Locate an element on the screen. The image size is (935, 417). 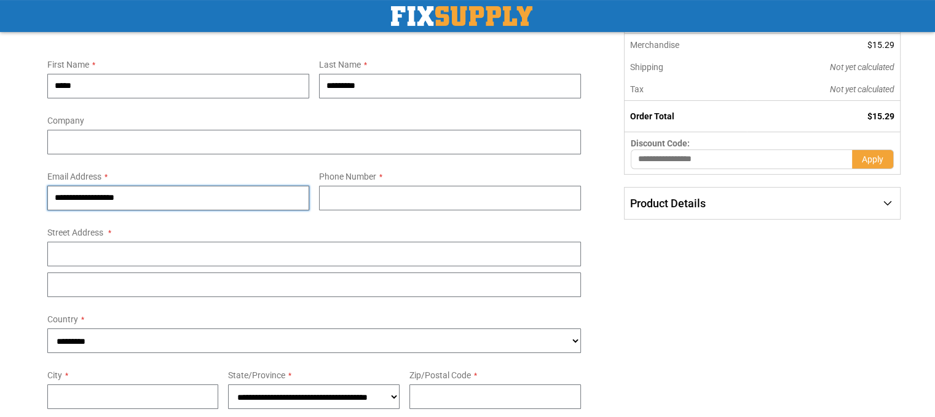
span: Phone Number is located at coordinates (347, 176).